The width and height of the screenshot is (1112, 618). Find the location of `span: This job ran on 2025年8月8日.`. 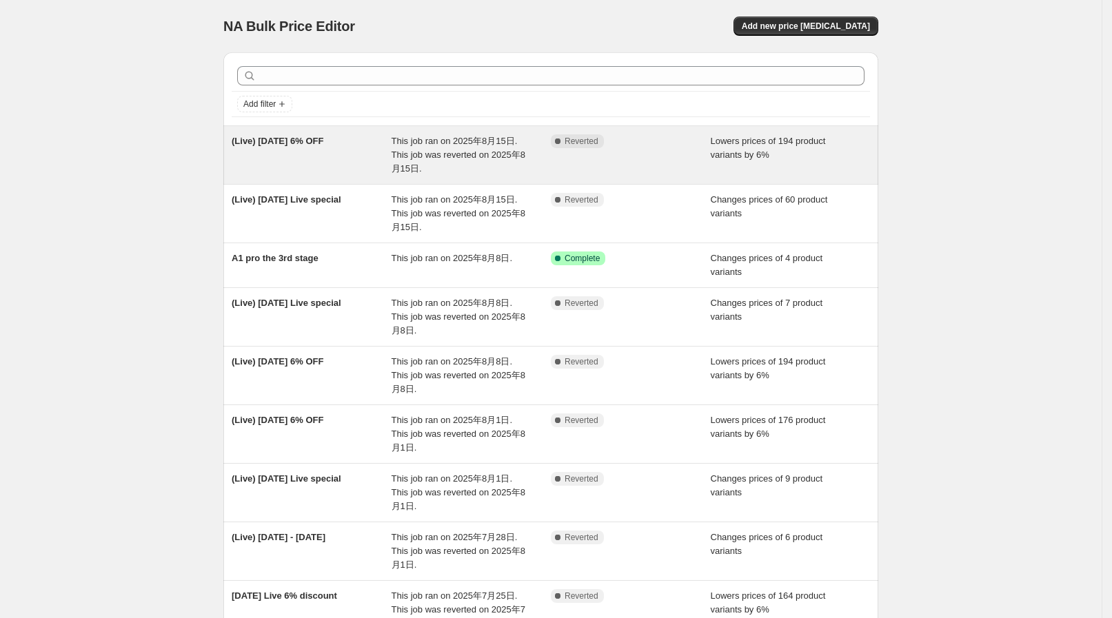

span: This job ran on 2025年8月8日. is located at coordinates (452, 258).